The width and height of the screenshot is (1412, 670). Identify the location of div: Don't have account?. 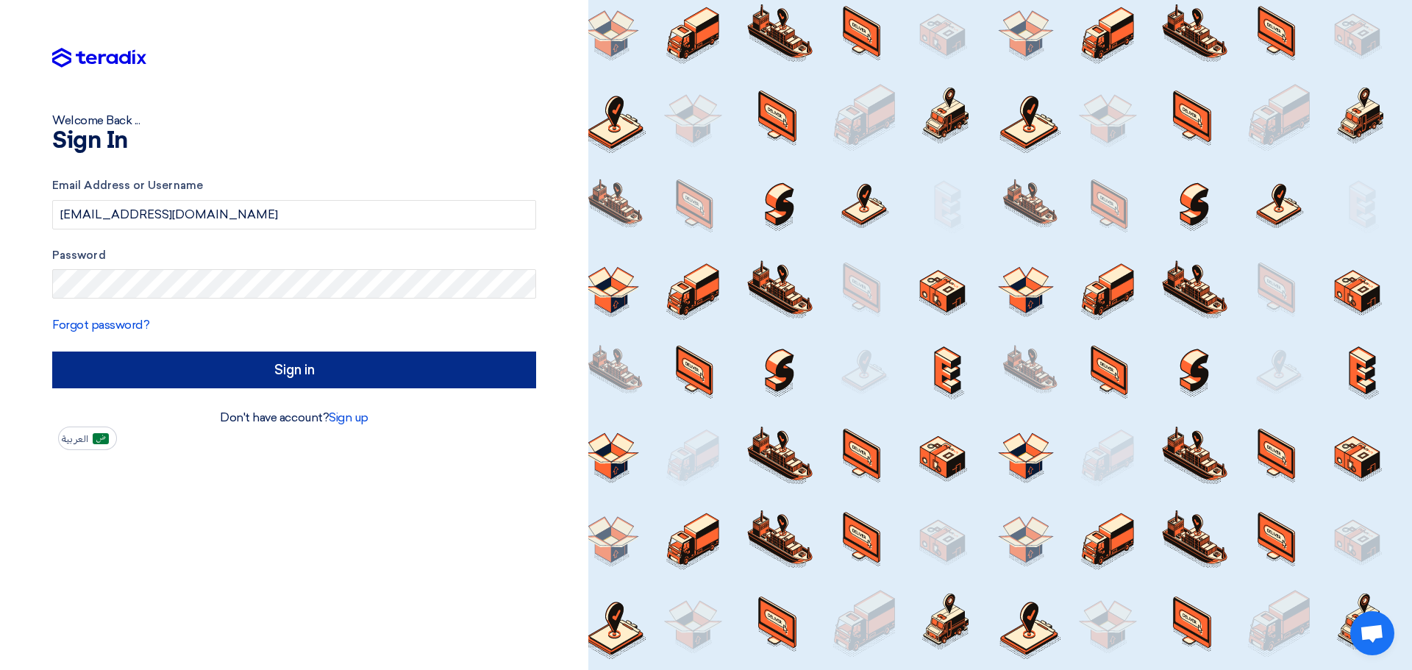
(294, 418).